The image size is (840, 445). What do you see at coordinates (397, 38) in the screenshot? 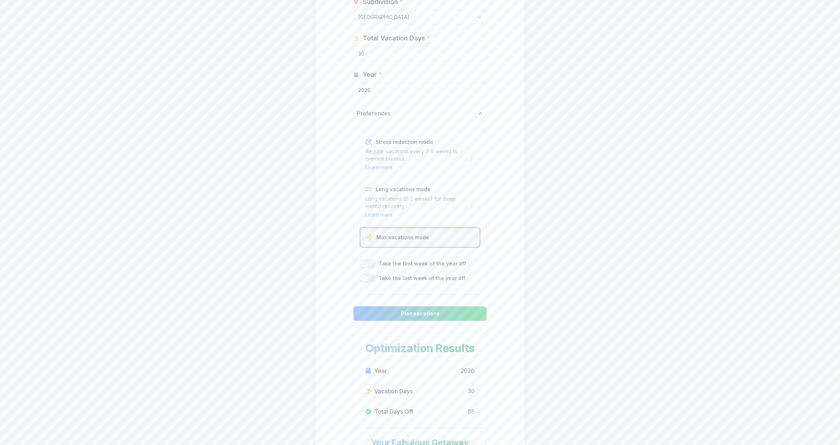
I see `span: Total Vacation Days` at bounding box center [397, 38].